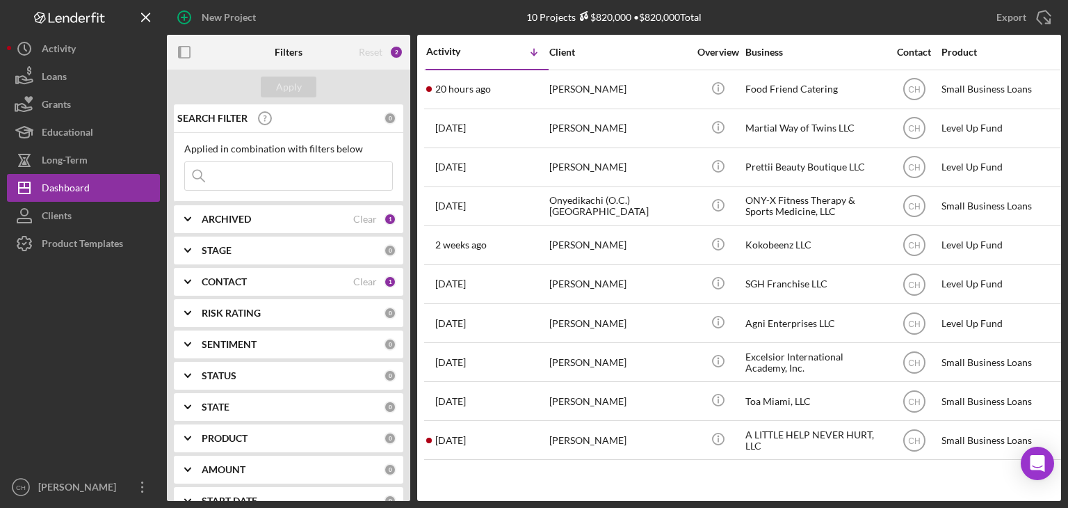 The image size is (1068, 508). Describe the element at coordinates (451, 128) in the screenshot. I see `time: 2025-09-23 20:09` at that location.